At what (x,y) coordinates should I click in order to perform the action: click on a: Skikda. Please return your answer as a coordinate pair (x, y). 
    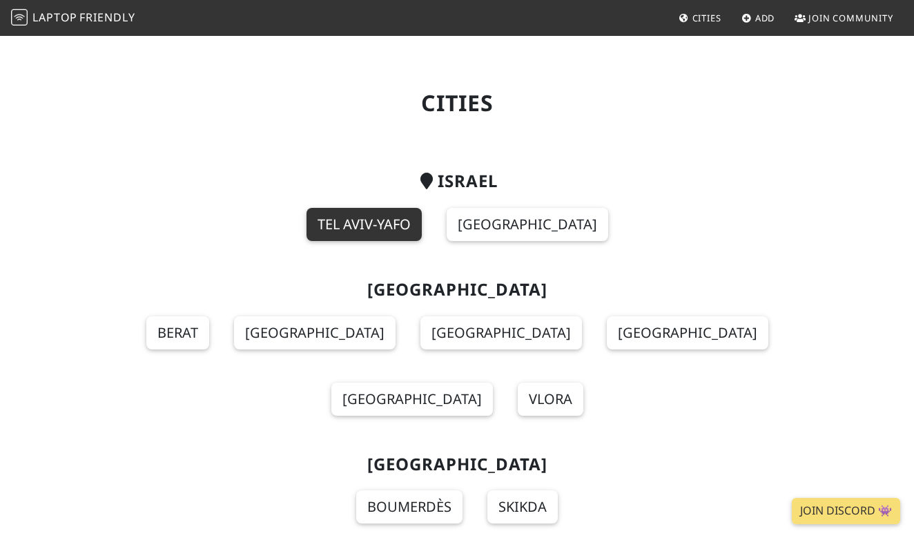
    Looking at the image, I should click on (523, 507).